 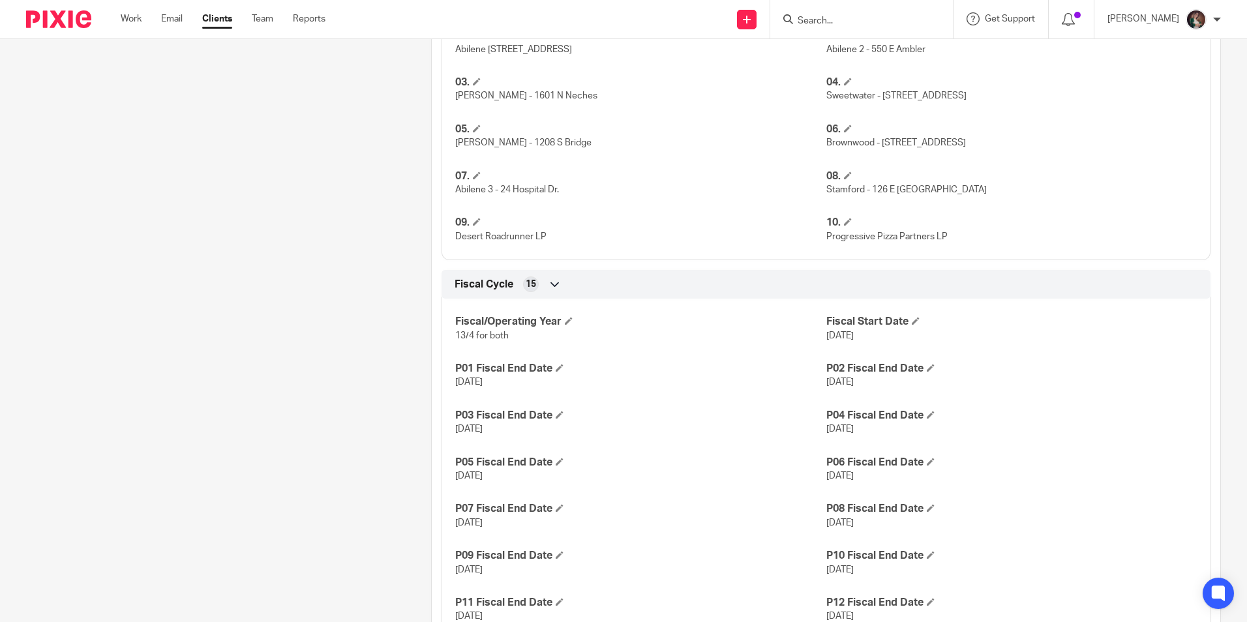 What do you see at coordinates (1011, 415) in the screenshot?
I see `h4: P04 Fiscal End Date` at bounding box center [1011, 415].